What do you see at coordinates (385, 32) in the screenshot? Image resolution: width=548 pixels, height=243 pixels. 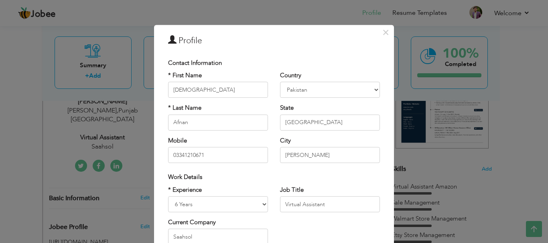 I see `button: Close` at bounding box center [385, 32].